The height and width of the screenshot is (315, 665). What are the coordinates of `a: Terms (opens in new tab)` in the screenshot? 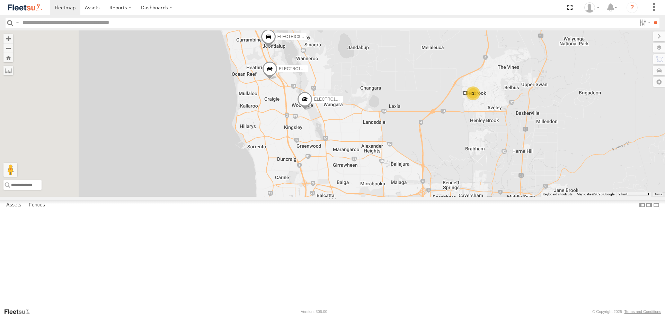 It's located at (658, 194).